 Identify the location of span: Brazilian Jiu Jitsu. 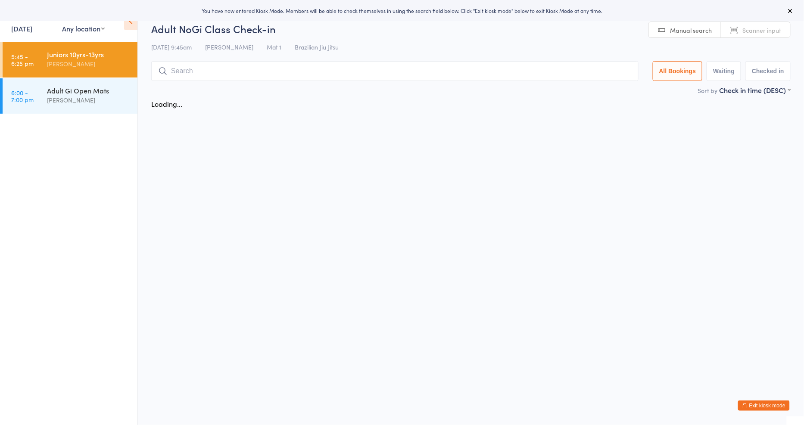
(317, 47).